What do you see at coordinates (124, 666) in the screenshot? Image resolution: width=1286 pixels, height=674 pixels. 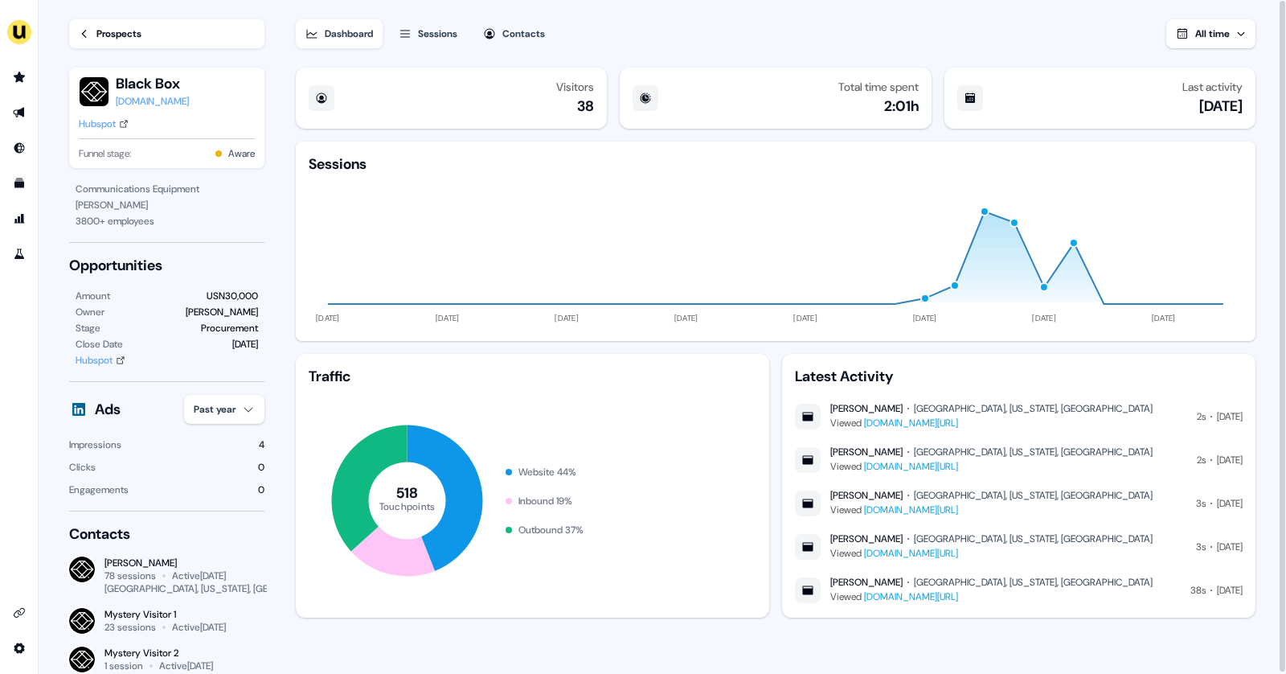 I see `div: 1 session` at bounding box center [124, 666].